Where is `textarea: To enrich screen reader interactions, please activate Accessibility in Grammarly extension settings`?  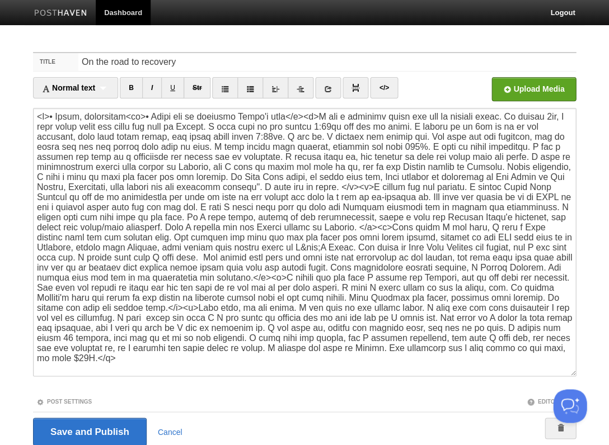 textarea: To enrich screen reader interactions, please activate Accessibility in Grammarly extension settings is located at coordinates (304, 242).